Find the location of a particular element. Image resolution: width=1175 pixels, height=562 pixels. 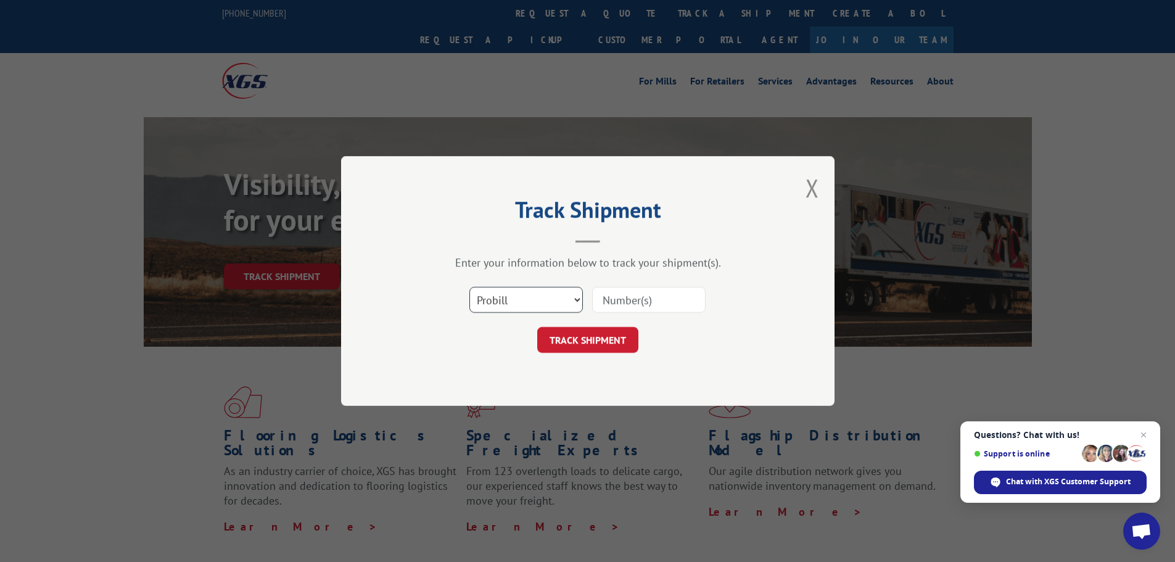

input: Number(s) is located at coordinates (649, 300).